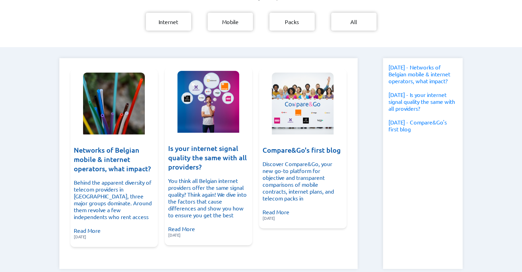 The height and width of the screenshot is (272, 522). I want to click on p: Internet, so click(168, 22).